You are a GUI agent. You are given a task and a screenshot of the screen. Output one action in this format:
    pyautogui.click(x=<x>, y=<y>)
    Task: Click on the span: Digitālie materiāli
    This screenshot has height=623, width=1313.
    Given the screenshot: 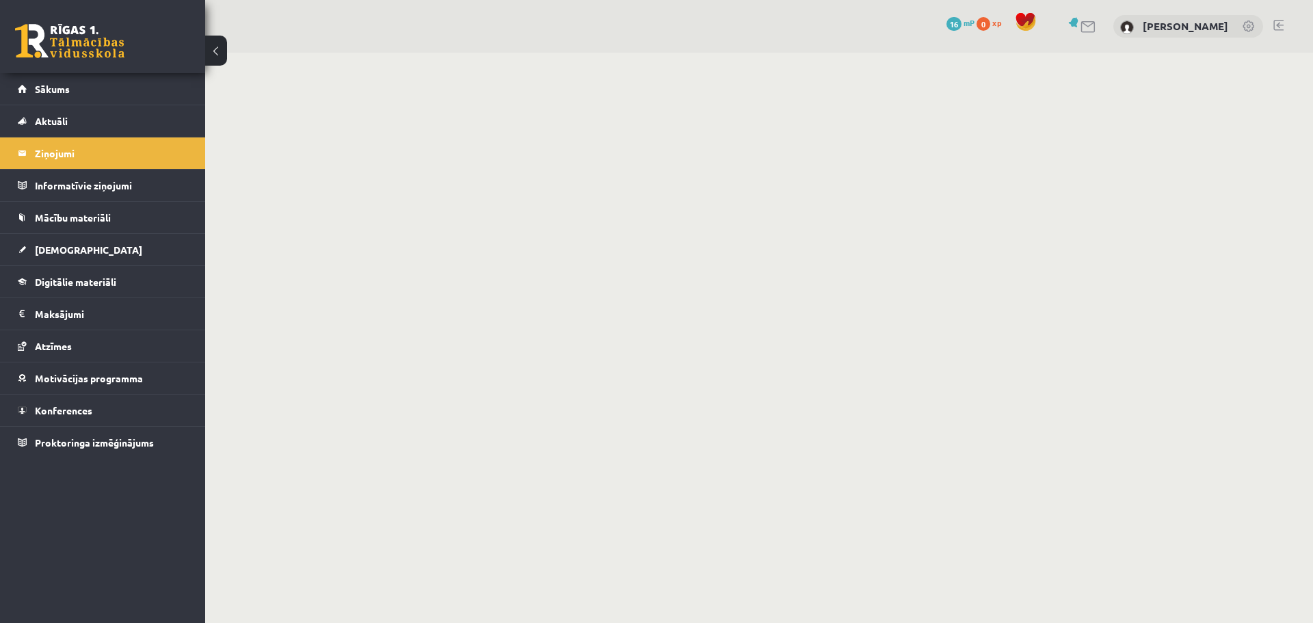 What is the action you would take?
    pyautogui.click(x=75, y=282)
    